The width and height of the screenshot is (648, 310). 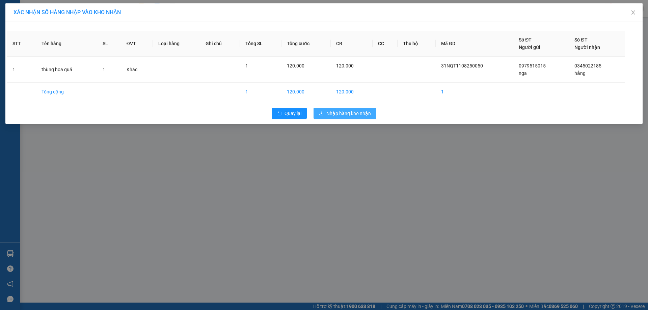 I want to click on th: Tổng cước, so click(x=306, y=44).